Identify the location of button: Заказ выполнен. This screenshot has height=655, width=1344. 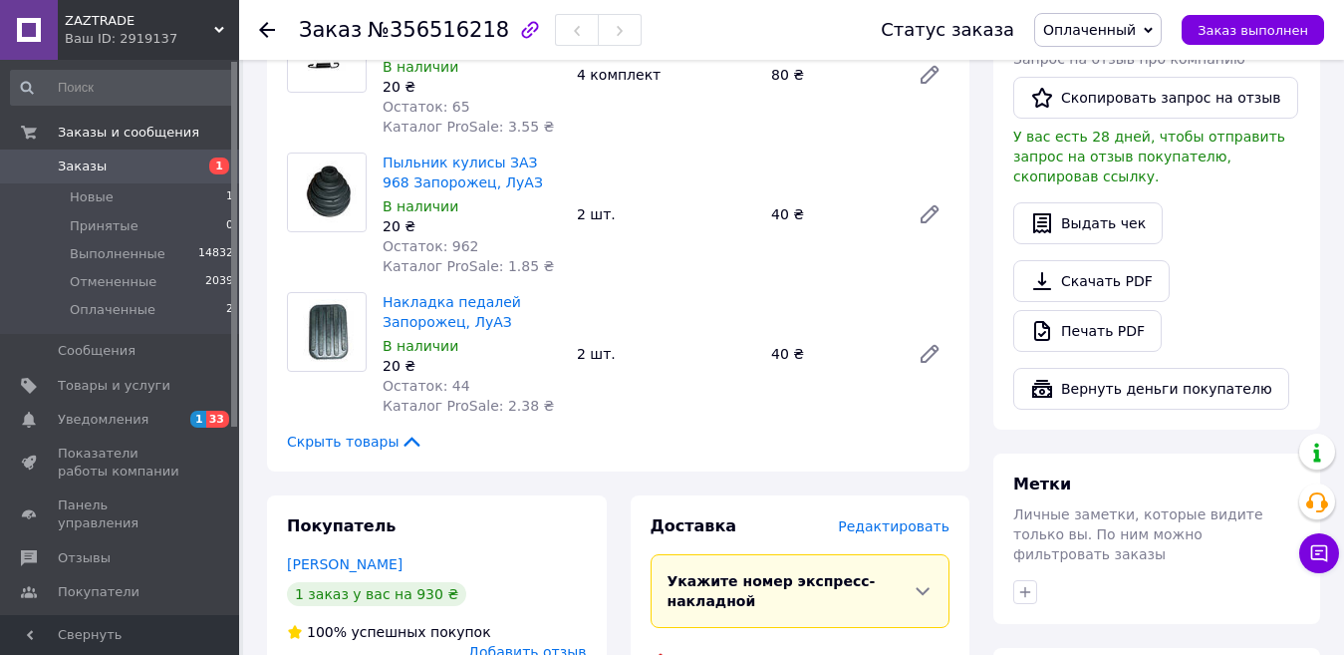
(1253, 30).